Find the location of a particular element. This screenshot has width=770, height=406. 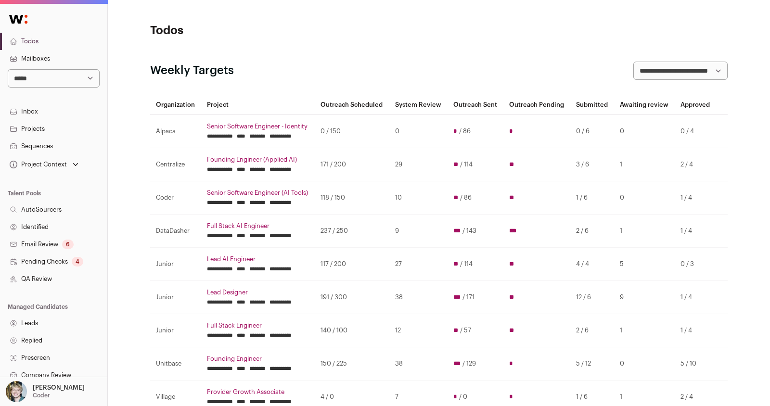

td: 150 / 225 is located at coordinates (352, 364).